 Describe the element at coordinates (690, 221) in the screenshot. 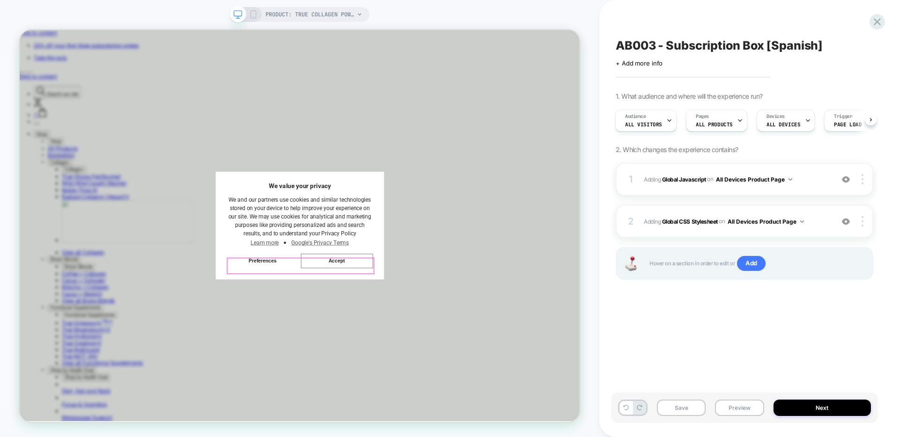

I see `b: Global CSS Stylesheet` at that location.